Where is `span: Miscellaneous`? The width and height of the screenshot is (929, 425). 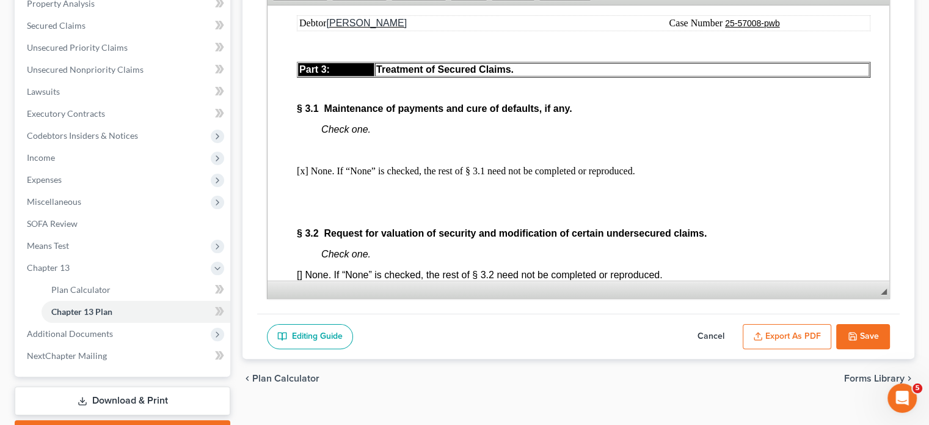
span: Miscellaneous is located at coordinates (54, 201).